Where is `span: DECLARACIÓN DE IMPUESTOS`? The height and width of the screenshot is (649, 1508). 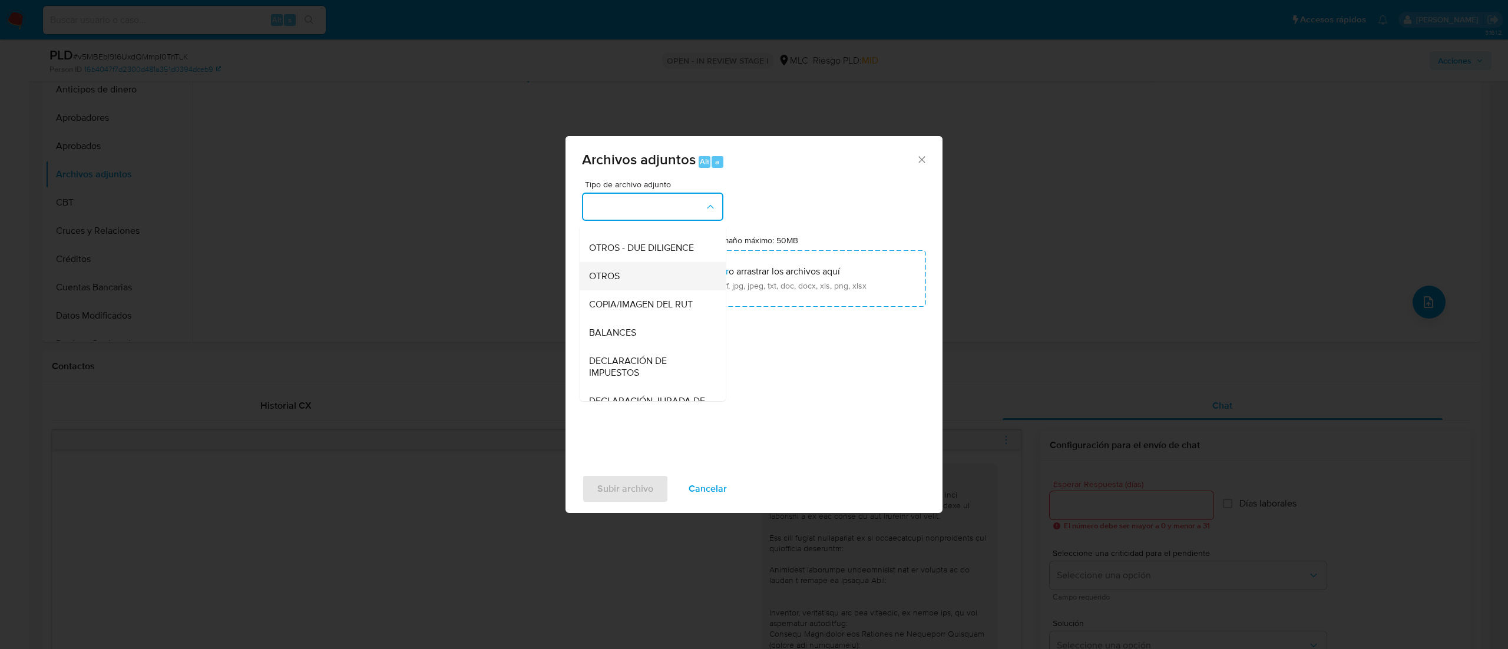
span: DECLARACIÓN DE IMPUESTOS is located at coordinates (649, 367).